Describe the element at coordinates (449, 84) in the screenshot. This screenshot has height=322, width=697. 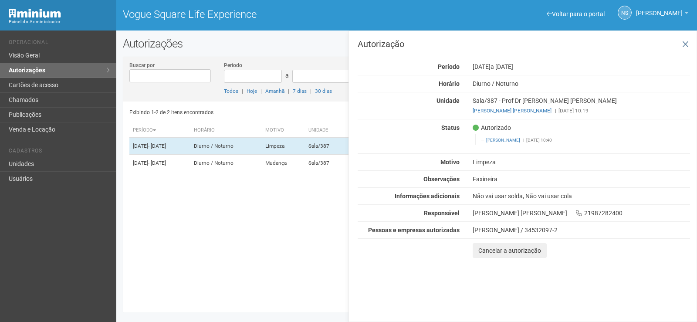
I see `strong: Horário` at that location.